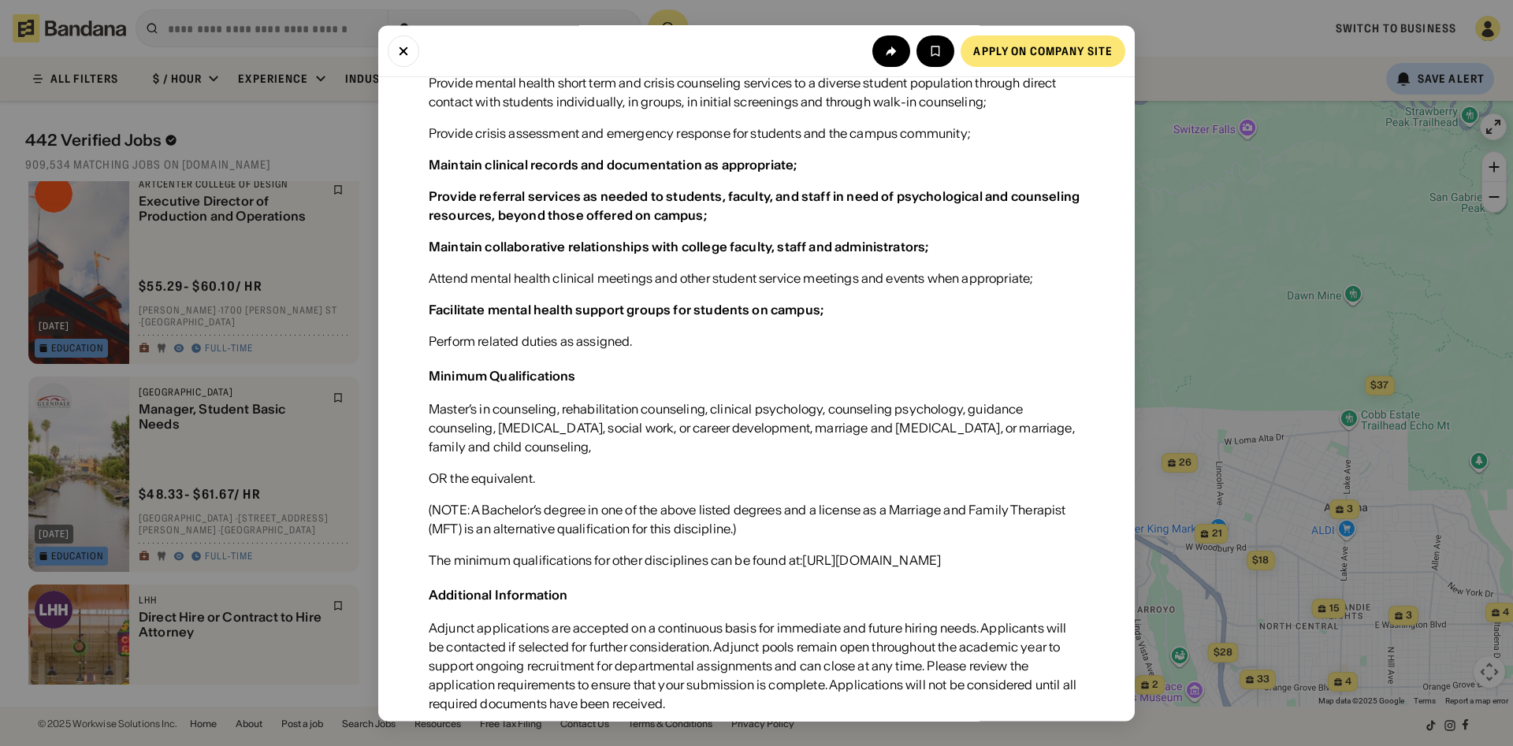 The image size is (1513, 746). Describe the element at coordinates (612, 165) in the screenshot. I see `div: Maintain clinical records and documentation as appropriate;` at that location.